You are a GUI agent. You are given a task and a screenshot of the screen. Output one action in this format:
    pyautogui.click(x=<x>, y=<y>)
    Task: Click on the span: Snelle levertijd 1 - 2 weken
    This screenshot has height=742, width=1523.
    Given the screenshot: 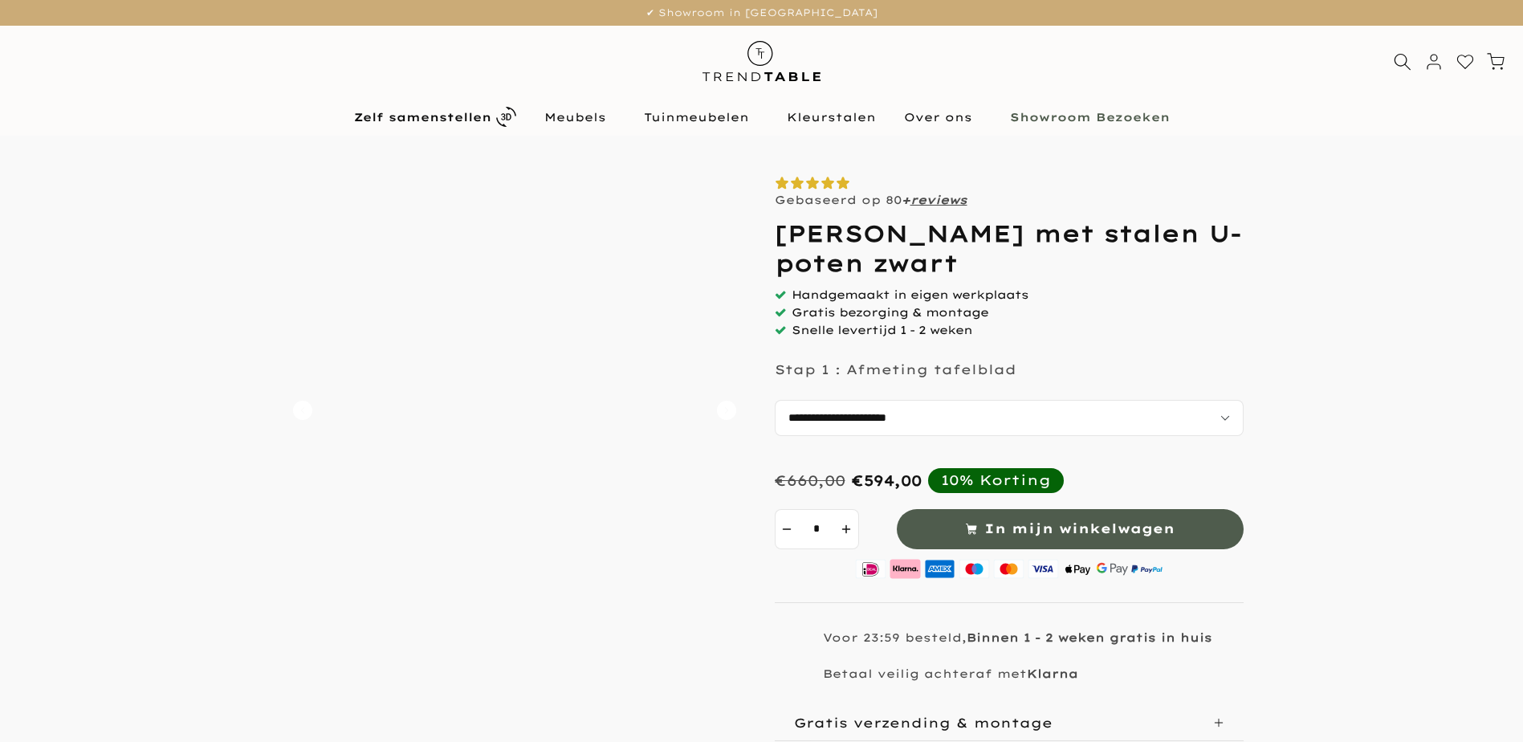 What is the action you would take?
    pyautogui.click(x=882, y=330)
    